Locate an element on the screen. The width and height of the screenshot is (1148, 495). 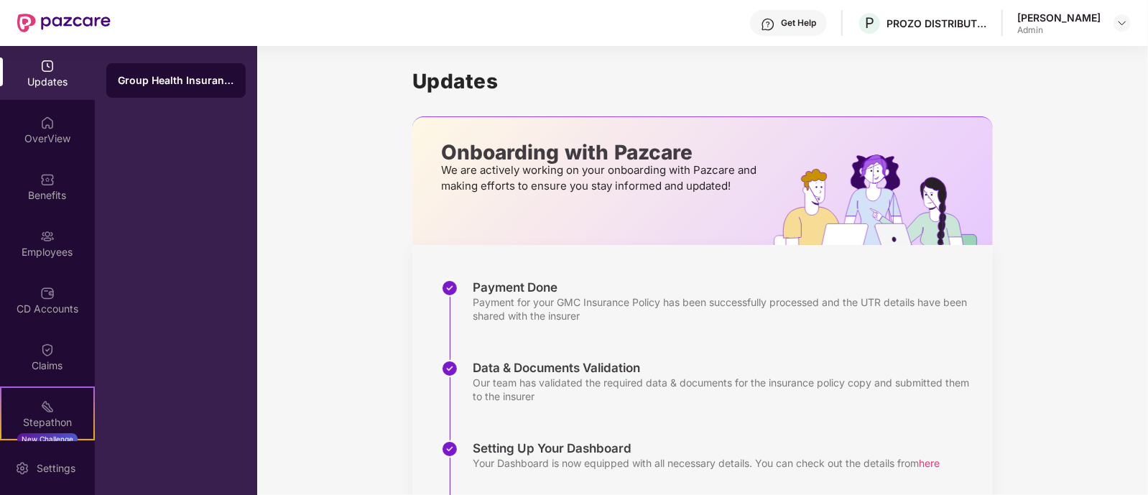
div: Group Health Insurance is located at coordinates (176, 80).